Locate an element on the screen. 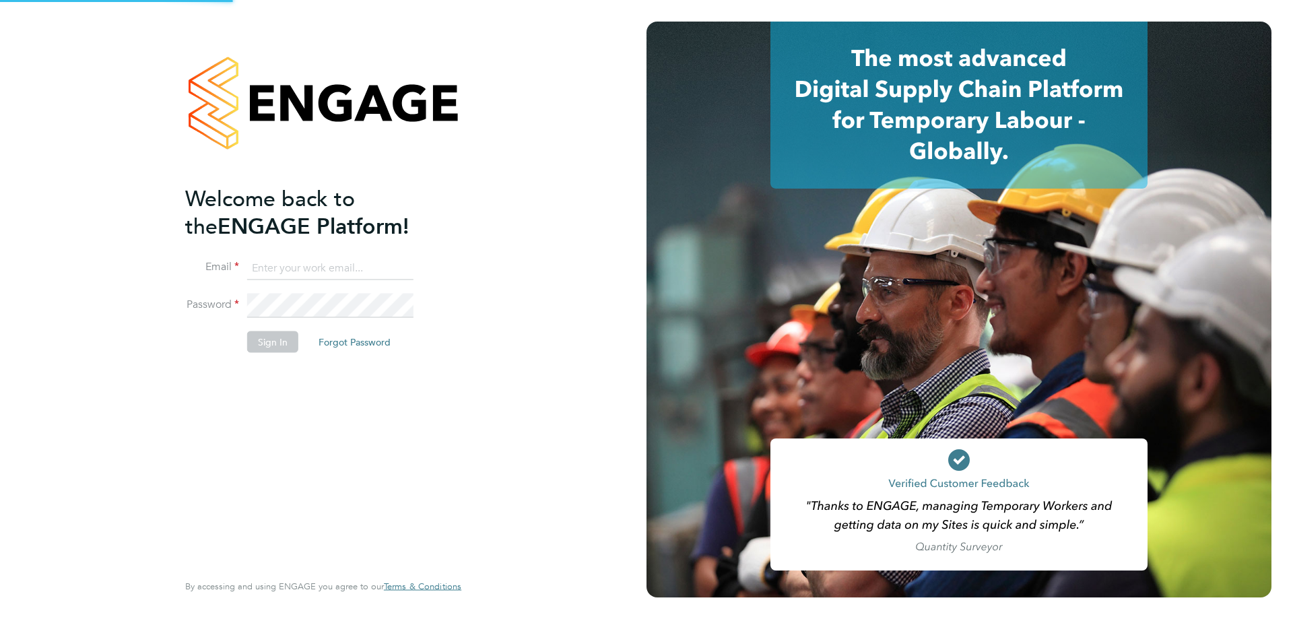 Image resolution: width=1293 pixels, height=619 pixels. label: Email is located at coordinates (212, 267).